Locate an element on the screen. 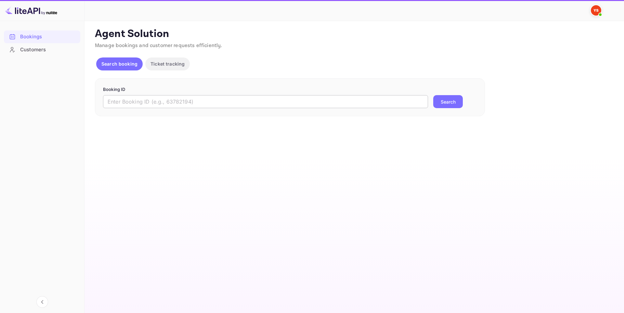 This screenshot has width=624, height=313. img: LiteAPI logo is located at coordinates (31, 10).